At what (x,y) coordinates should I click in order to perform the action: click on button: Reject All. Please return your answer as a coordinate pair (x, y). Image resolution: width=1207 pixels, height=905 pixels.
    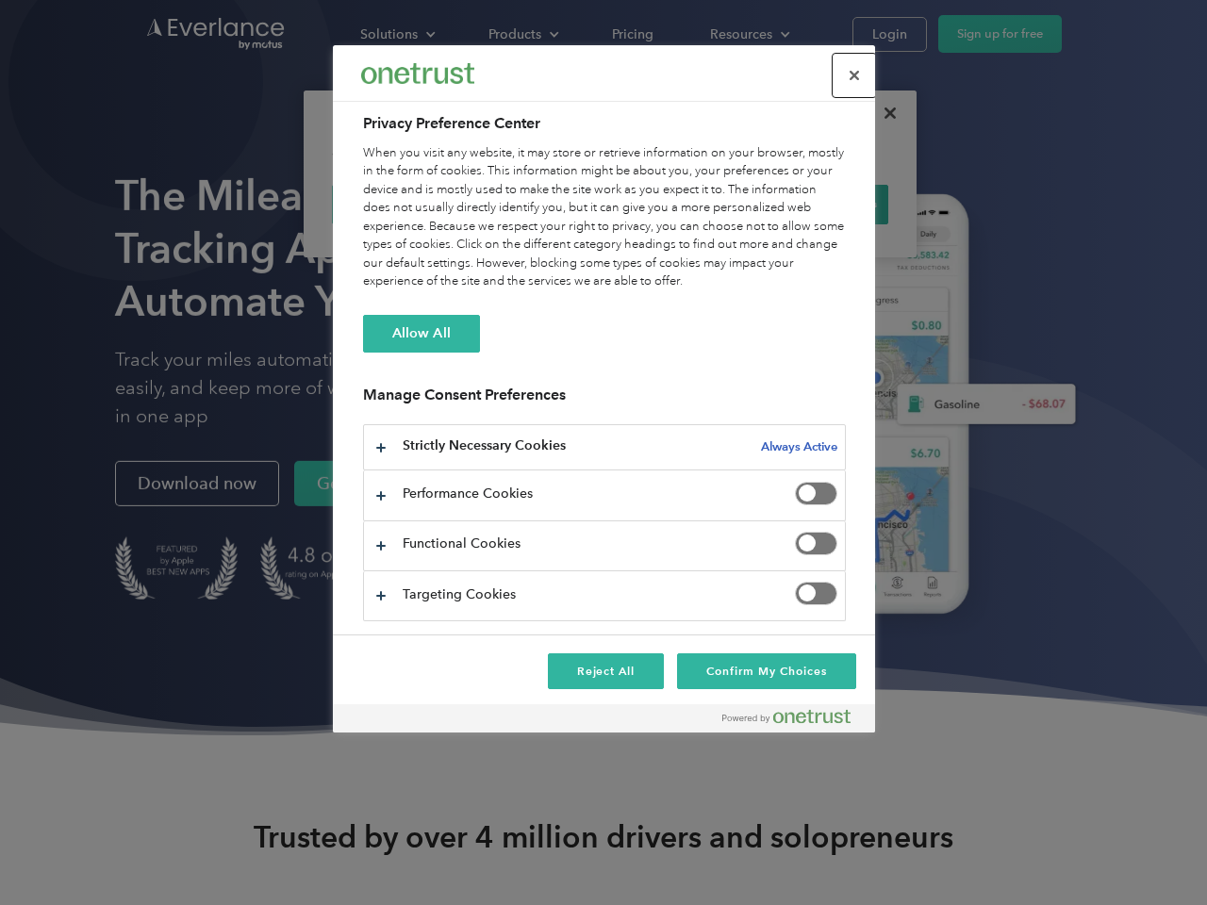
    Looking at the image, I should click on (606, 671).